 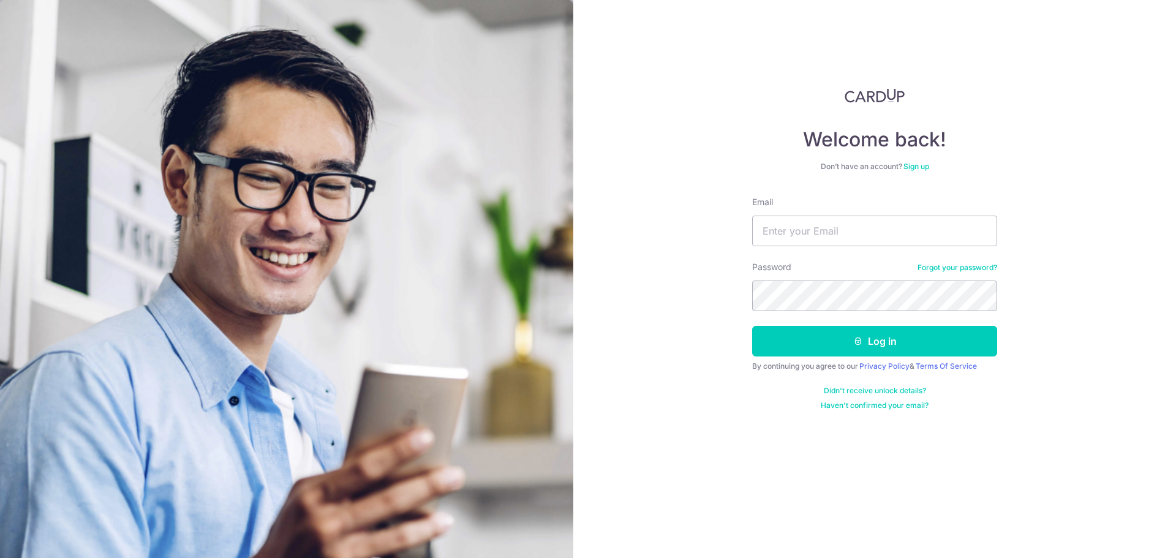 What do you see at coordinates (916, 166) in the screenshot?
I see `a: Sign up` at bounding box center [916, 166].